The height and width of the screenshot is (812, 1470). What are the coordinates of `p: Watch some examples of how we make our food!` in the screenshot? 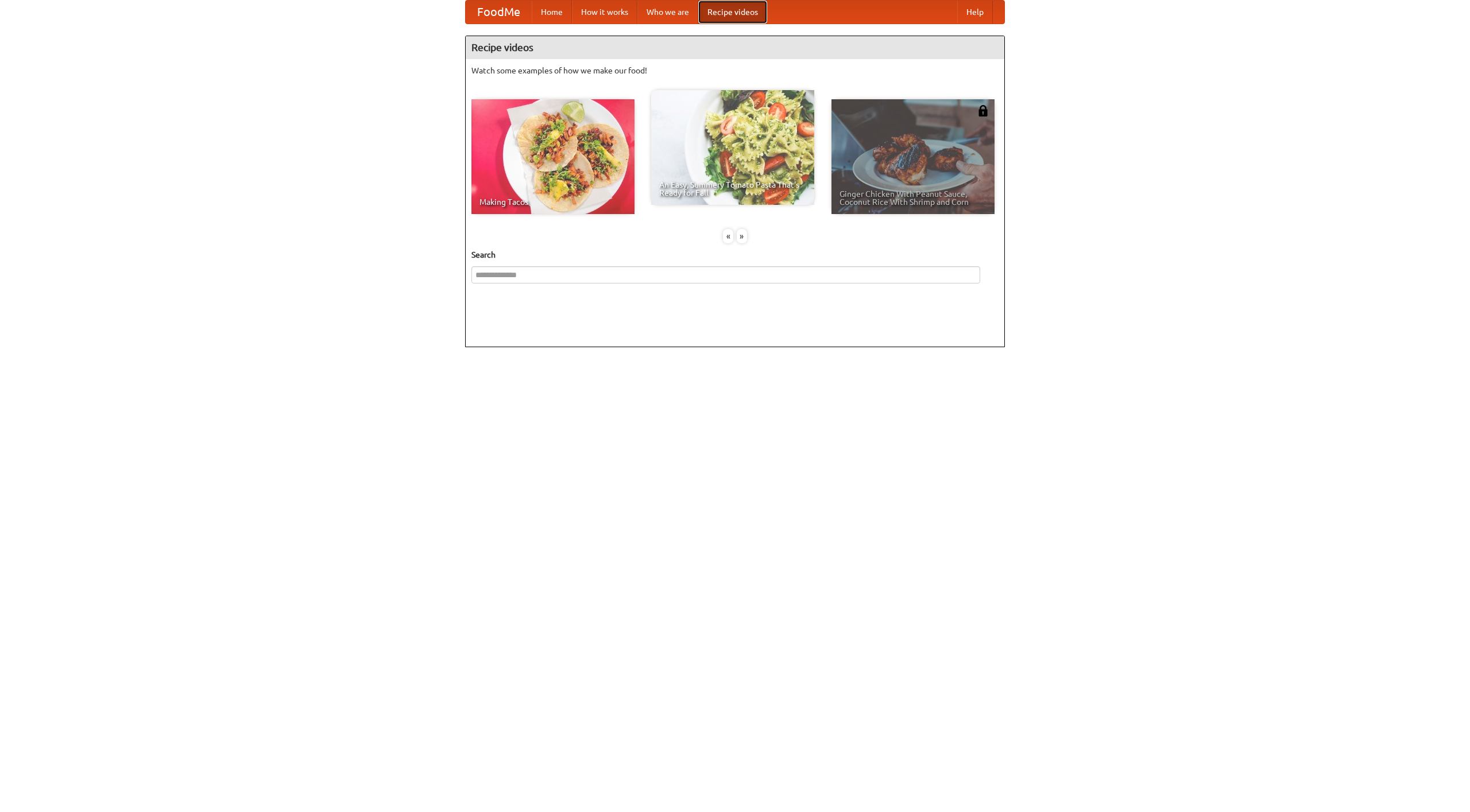 It's located at (735, 71).